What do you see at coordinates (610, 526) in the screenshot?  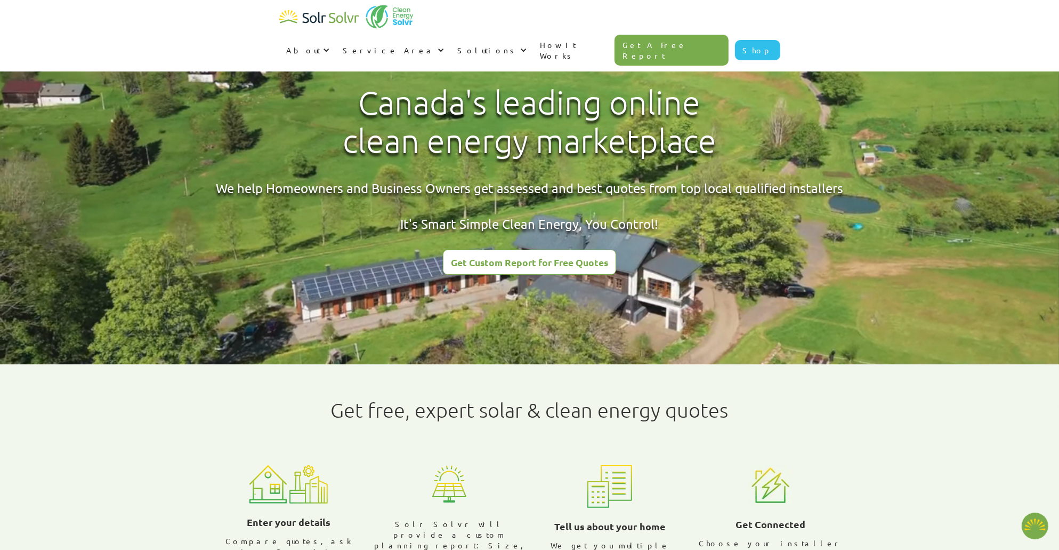 I see `h3: Tell us about your home` at bounding box center [610, 526].